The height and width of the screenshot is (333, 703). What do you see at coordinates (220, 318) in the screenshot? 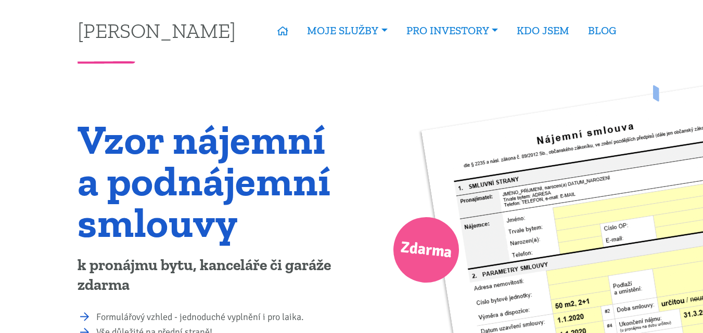
I see `li: Formulářový vzhled - jednoduché vyplnění i pro laika.` at bounding box center [220, 318].